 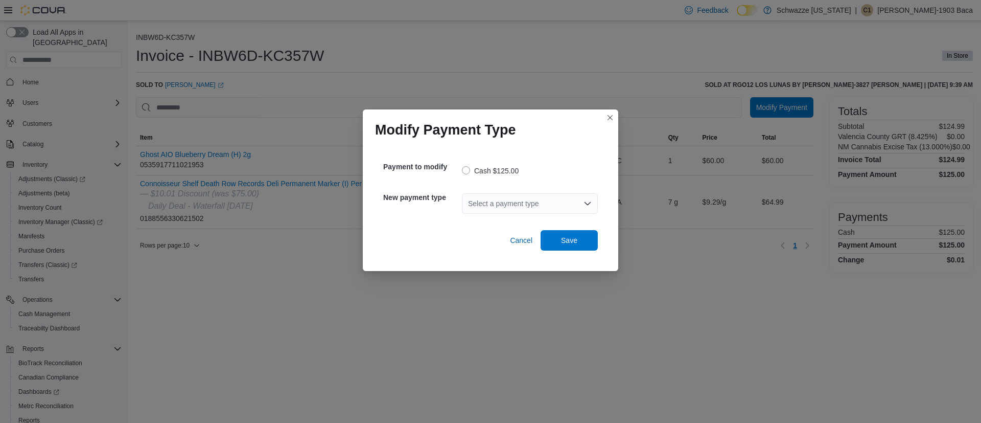 I want to click on input: Accessible screen reader label, so click(x=469, y=203).